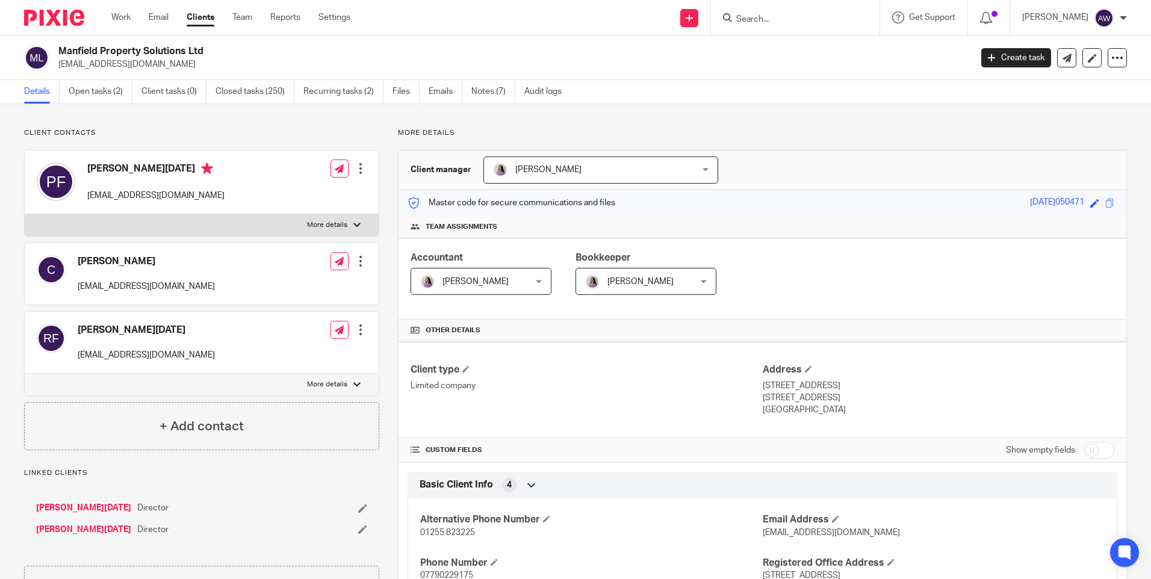 Image resolution: width=1151 pixels, height=579 pixels. What do you see at coordinates (586, 370) in the screenshot?
I see `h4: Client type` at bounding box center [586, 370].